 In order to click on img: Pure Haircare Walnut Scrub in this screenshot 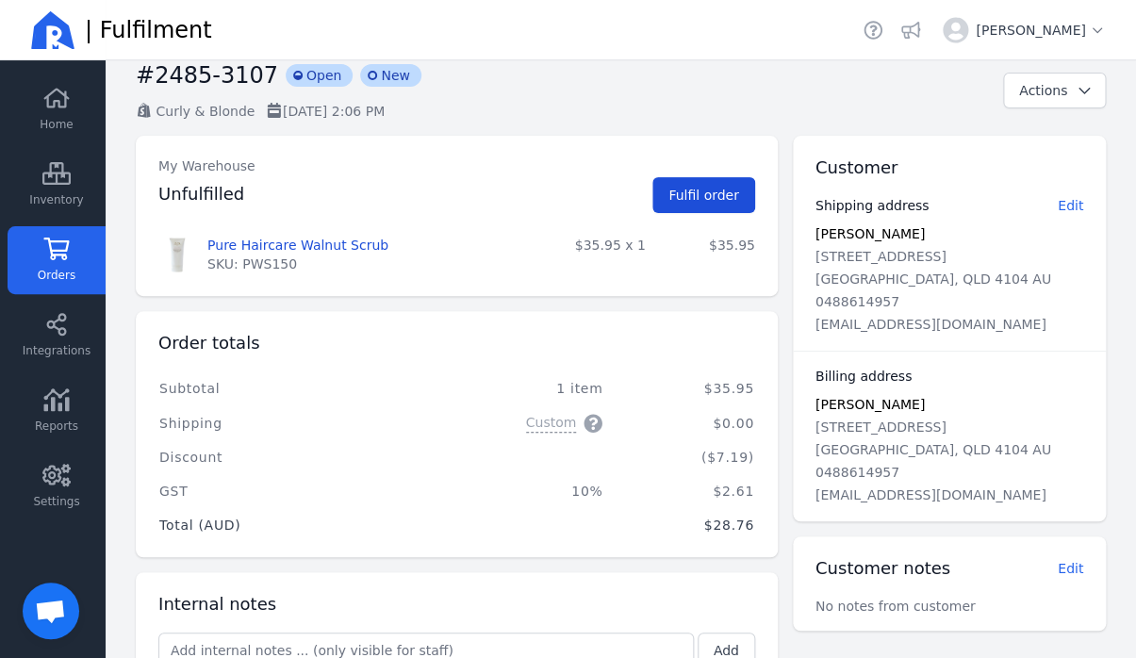, I will do `click(177, 254)`.